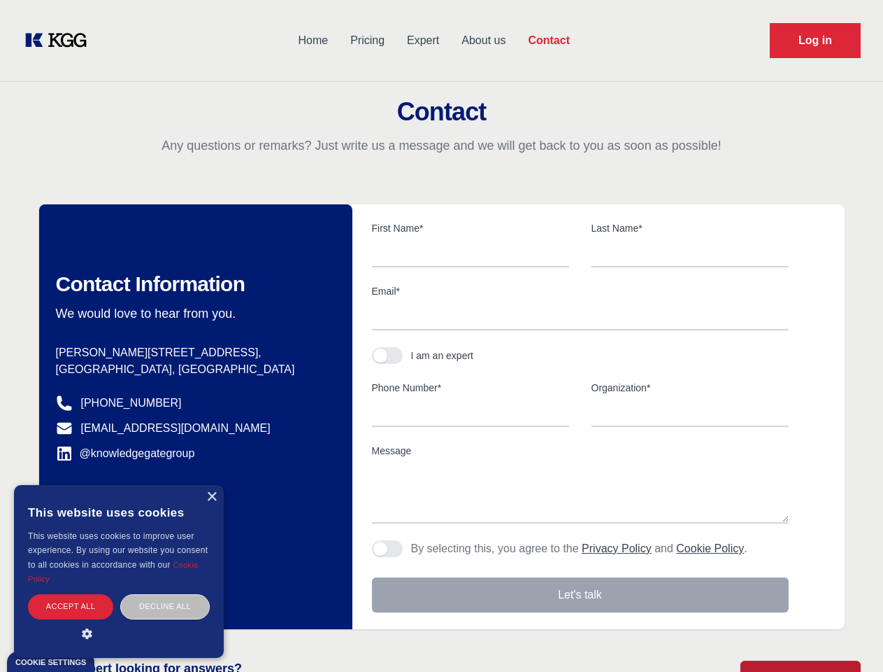 This screenshot has width=883, height=672. Describe the element at coordinates (193, 284) in the screenshot. I see `h2: Contact Information` at that location.